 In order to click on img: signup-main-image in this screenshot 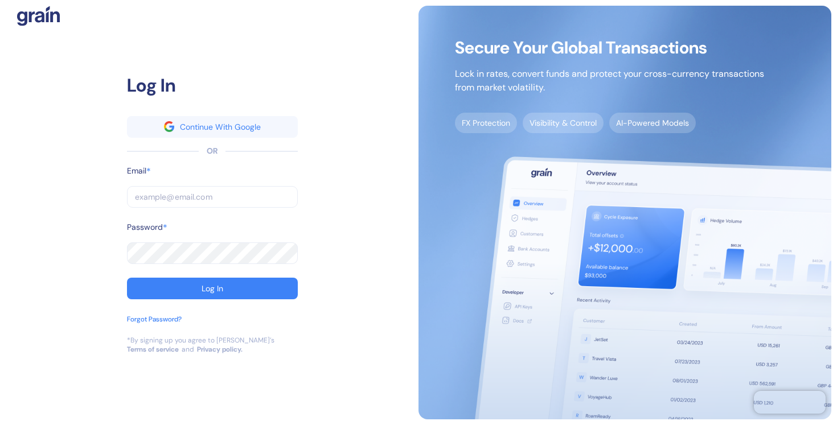, I will do `click(625, 212)`.